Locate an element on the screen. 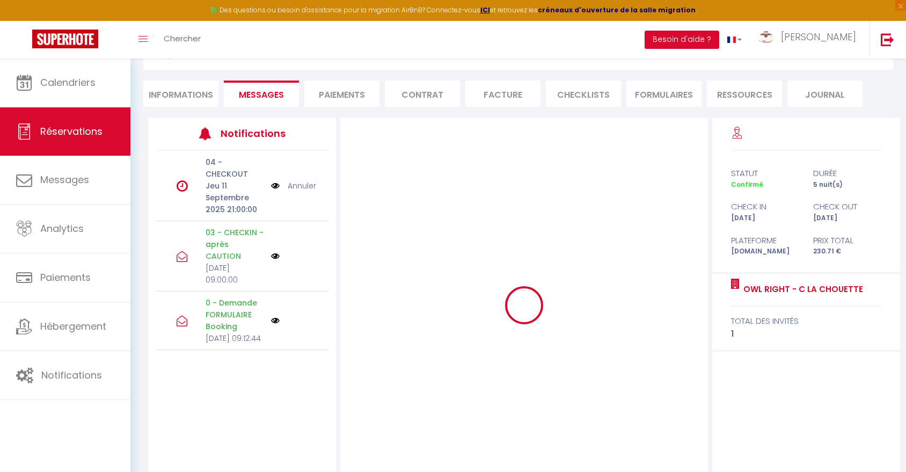  span: Hébergement is located at coordinates (73, 326).